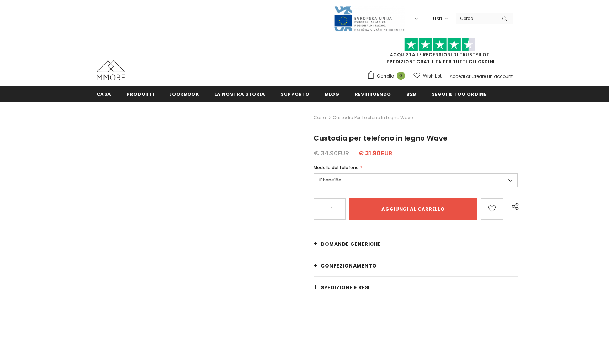 This screenshot has height=354, width=609. I want to click on span: Casa, so click(104, 94).